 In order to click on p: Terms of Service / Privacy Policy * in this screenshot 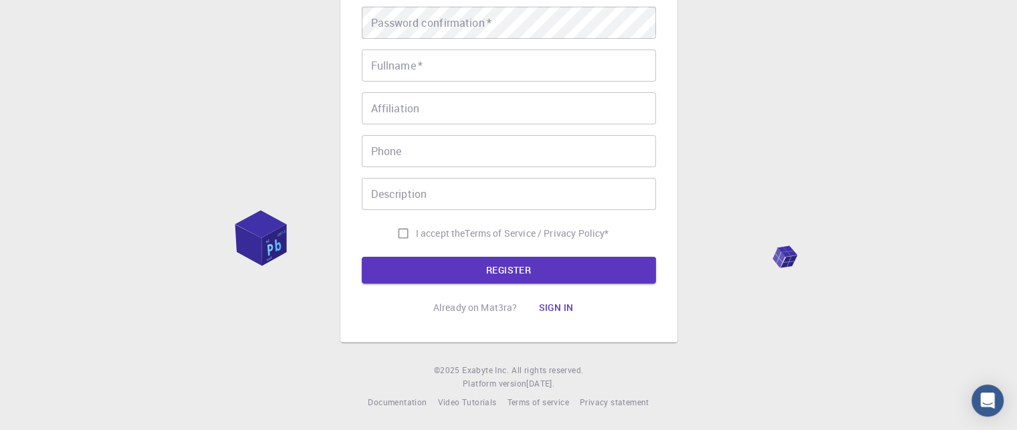, I will do `click(536, 233)`.